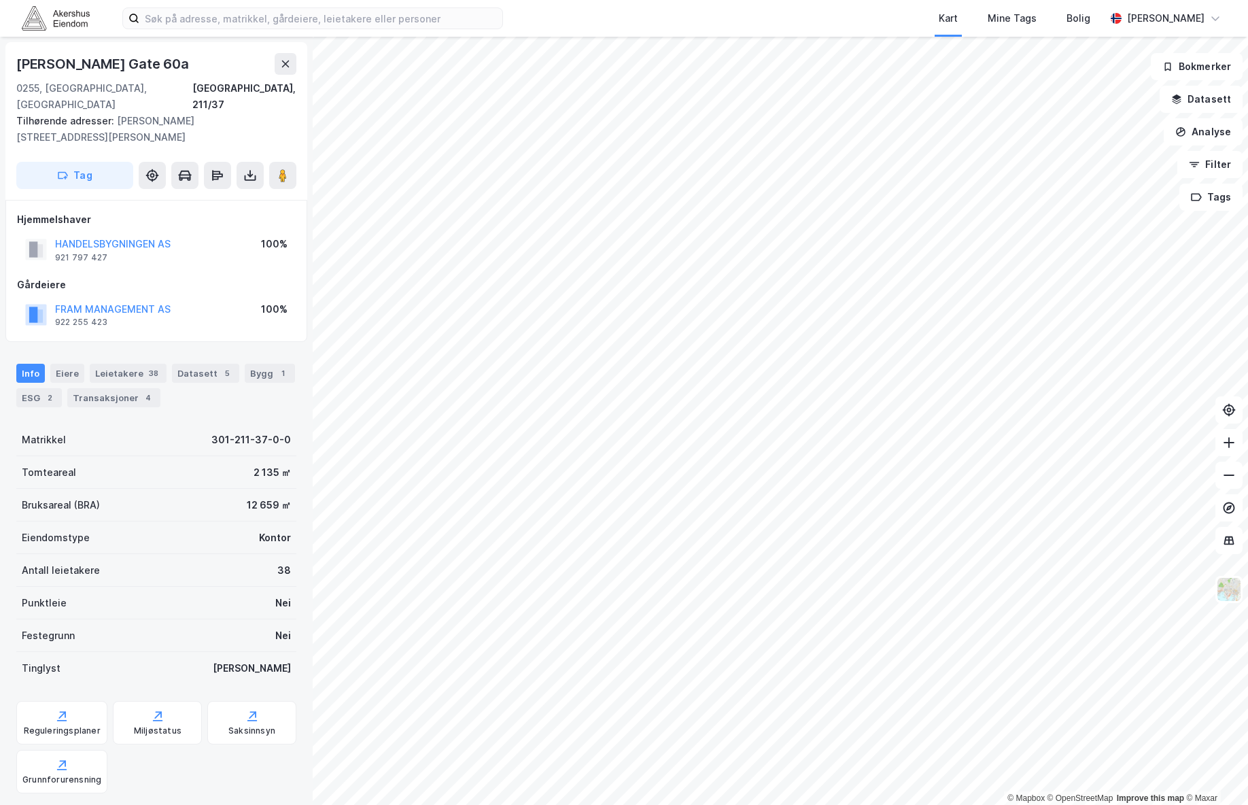 Image resolution: width=1248 pixels, height=805 pixels. Describe the element at coordinates (272, 473) in the screenshot. I see `div: 2 135 ㎡` at that location.